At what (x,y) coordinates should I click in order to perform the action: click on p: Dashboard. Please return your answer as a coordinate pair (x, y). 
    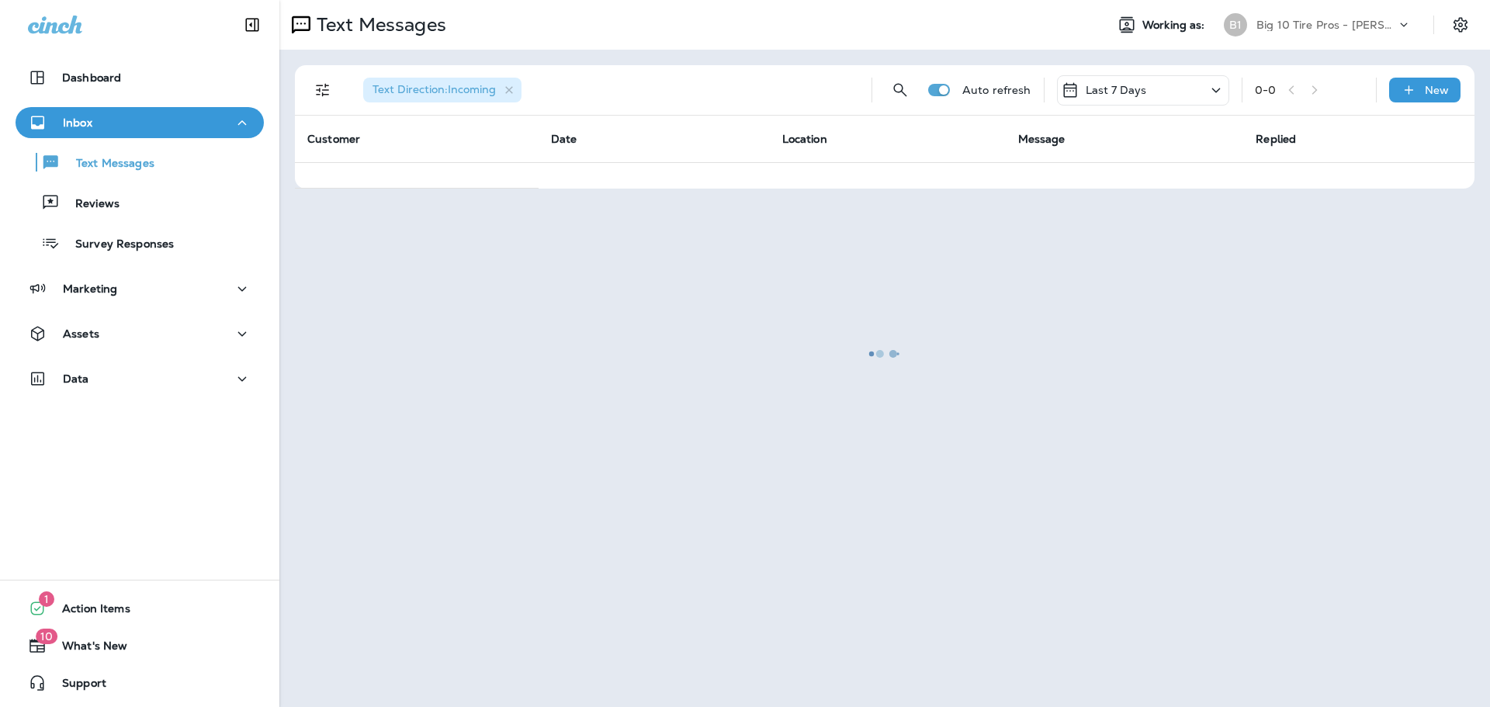
    Looking at the image, I should click on (92, 78).